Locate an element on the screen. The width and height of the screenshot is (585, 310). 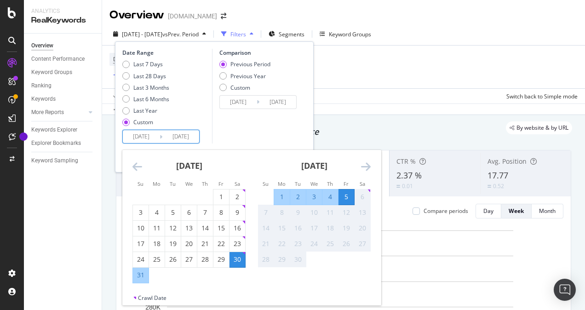
div: 8 is located at coordinates (221, 212).